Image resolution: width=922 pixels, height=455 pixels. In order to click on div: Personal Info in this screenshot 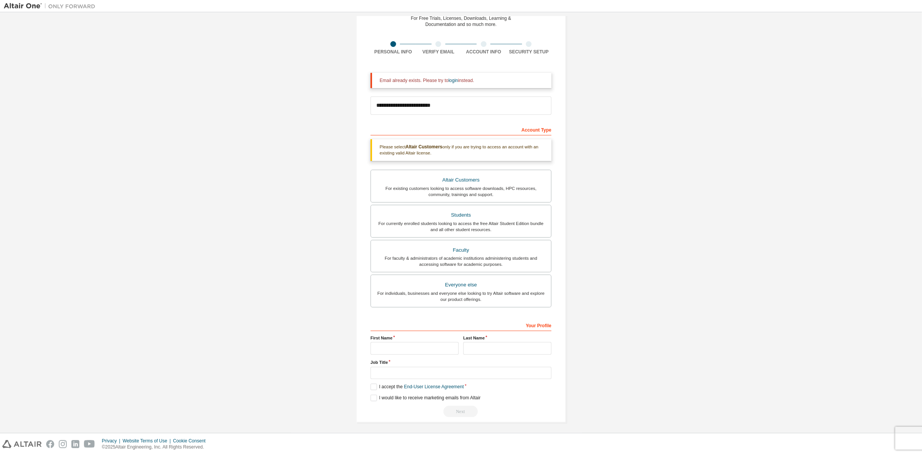, I will do `click(393, 52)`.